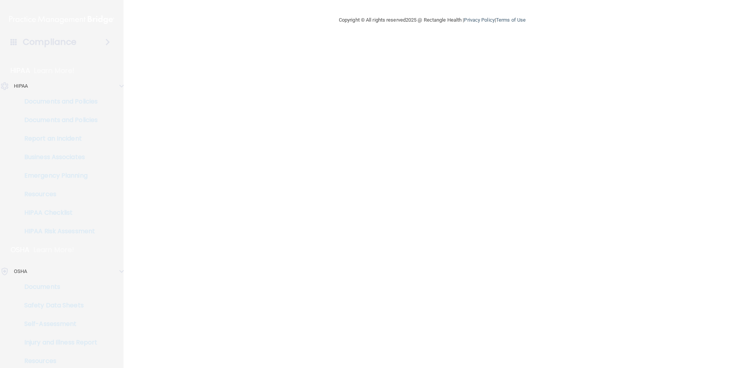  What do you see at coordinates (58, 287) in the screenshot?
I see `p: Documents` at bounding box center [58, 287].